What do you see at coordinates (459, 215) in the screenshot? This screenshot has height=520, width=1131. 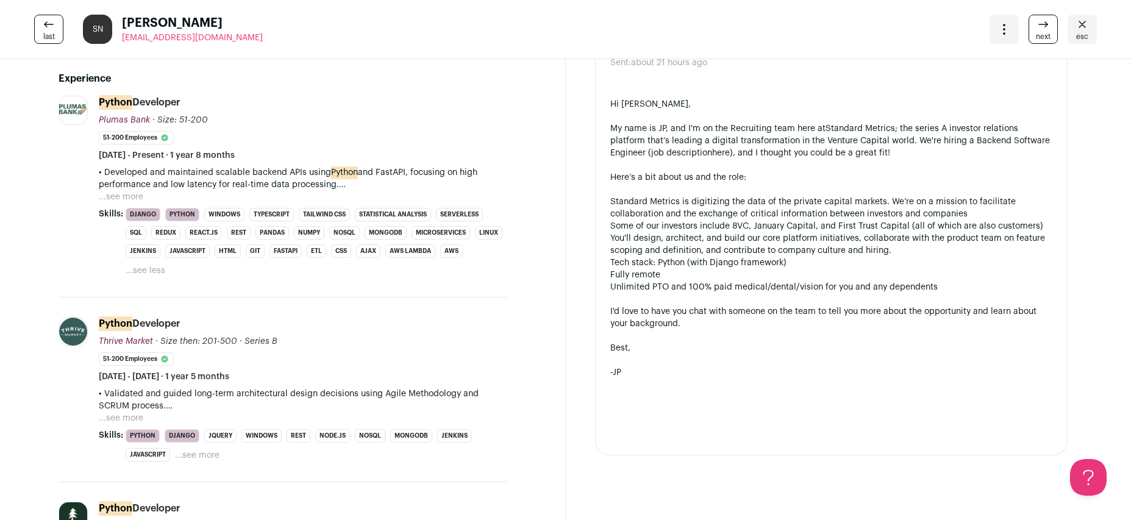 I see `li: Serverless` at bounding box center [459, 215].